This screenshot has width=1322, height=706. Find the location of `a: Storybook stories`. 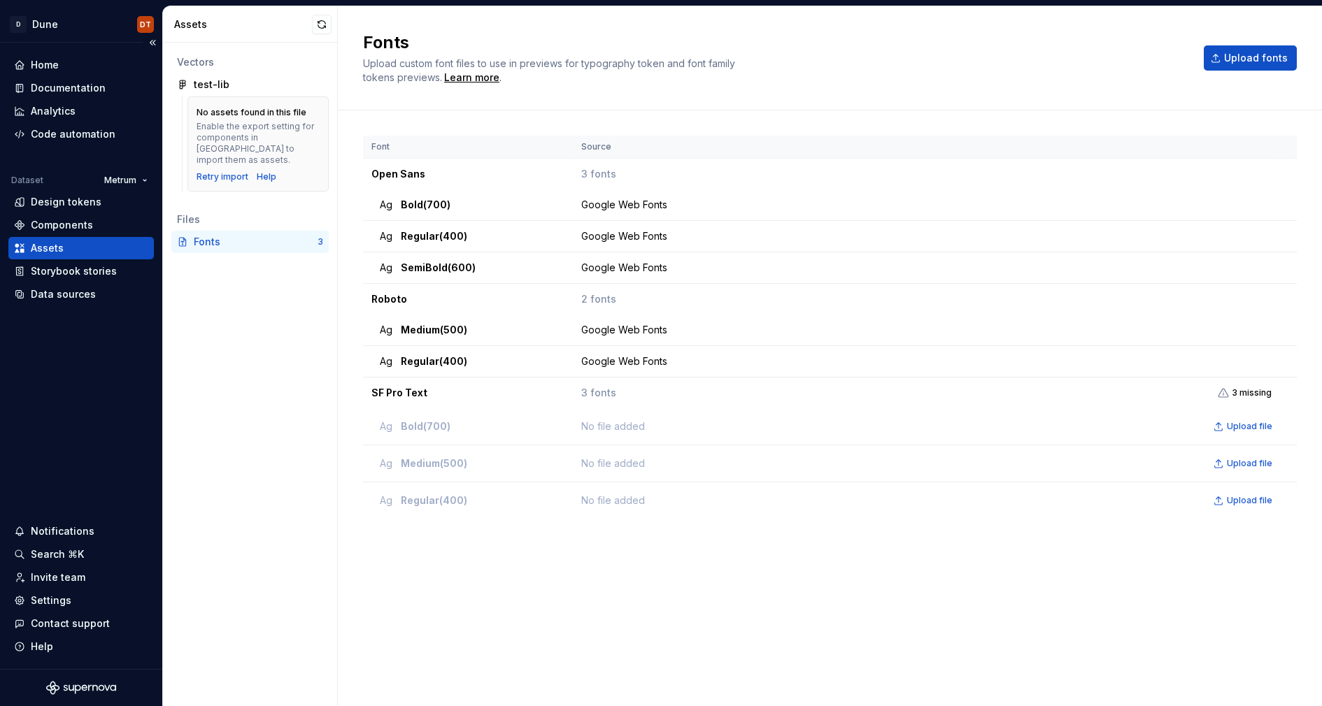

a: Storybook stories is located at coordinates (81, 271).